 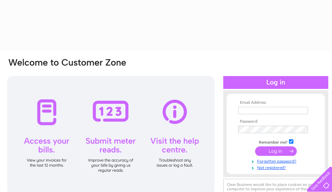 I want to click on th: Email Address:, so click(x=275, y=103).